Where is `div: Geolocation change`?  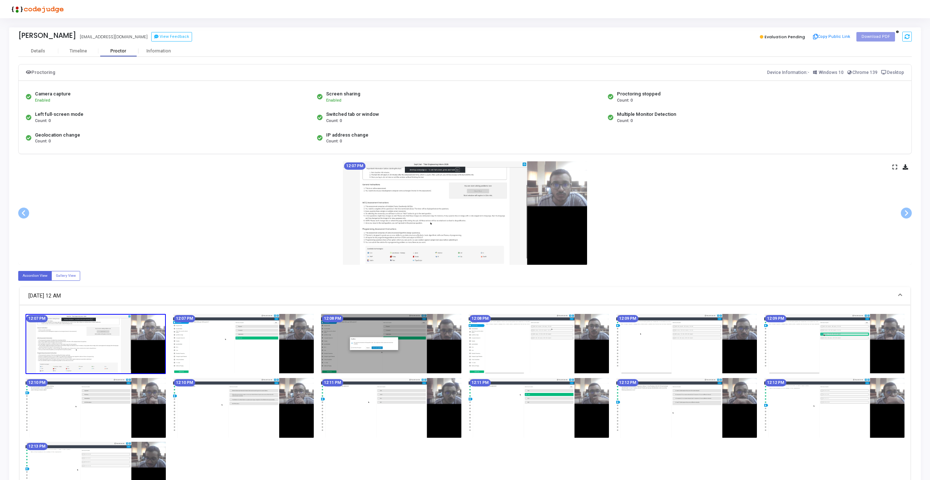 div: Geolocation change is located at coordinates (58, 135).